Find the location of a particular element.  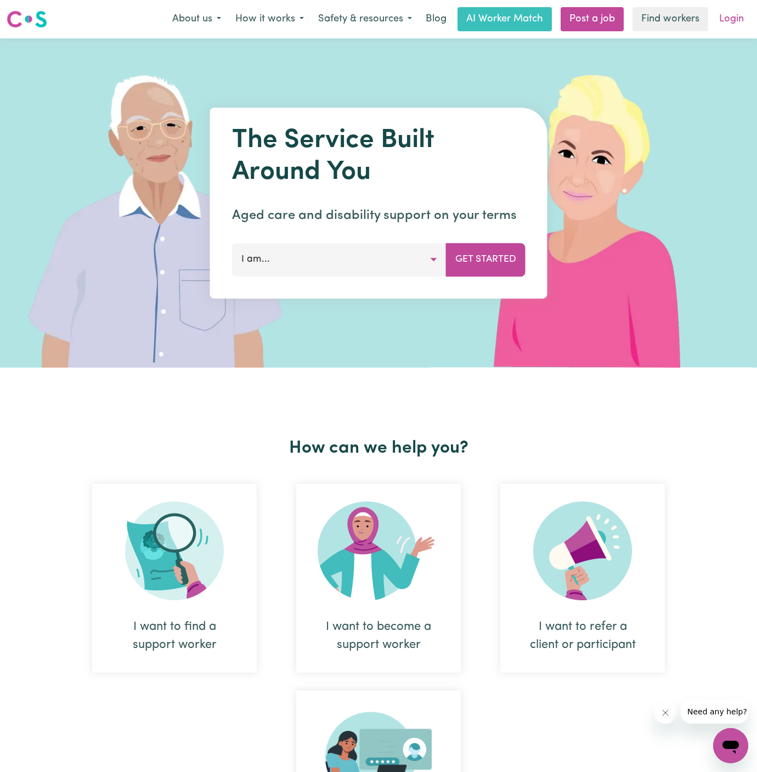

button: Get Started is located at coordinates (485, 259).